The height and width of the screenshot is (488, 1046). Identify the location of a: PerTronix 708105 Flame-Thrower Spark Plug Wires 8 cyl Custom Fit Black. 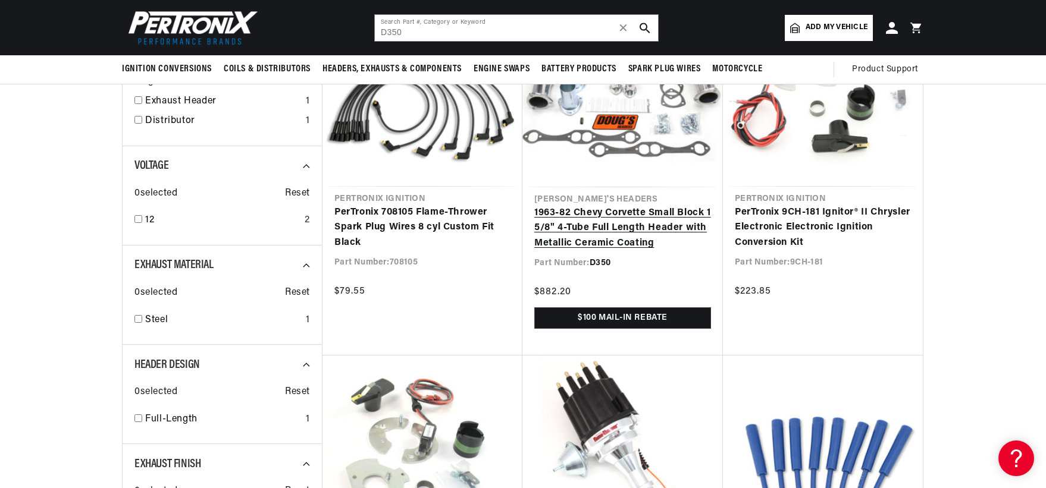
(422, 228).